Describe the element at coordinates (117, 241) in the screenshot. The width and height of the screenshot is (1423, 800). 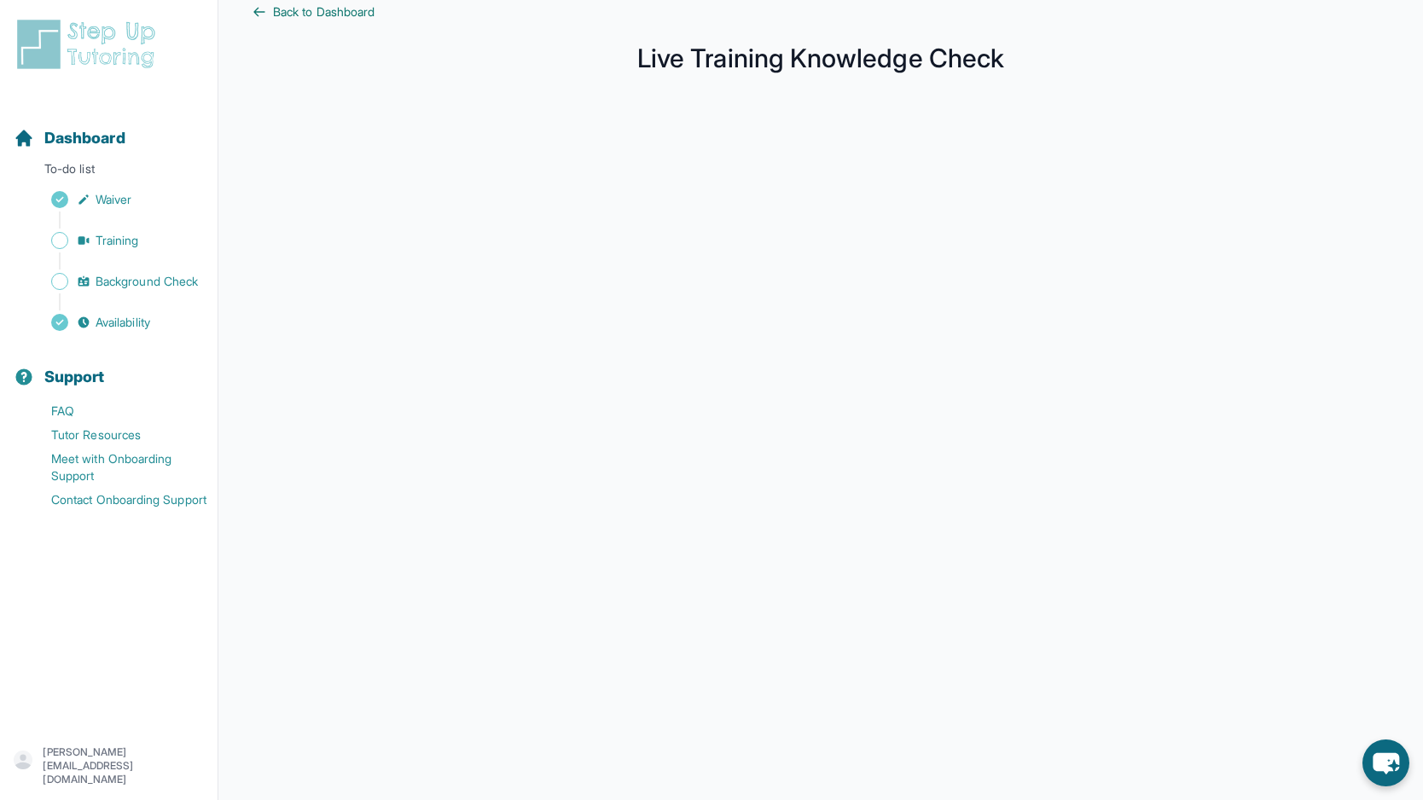
I see `span: Training` at that location.